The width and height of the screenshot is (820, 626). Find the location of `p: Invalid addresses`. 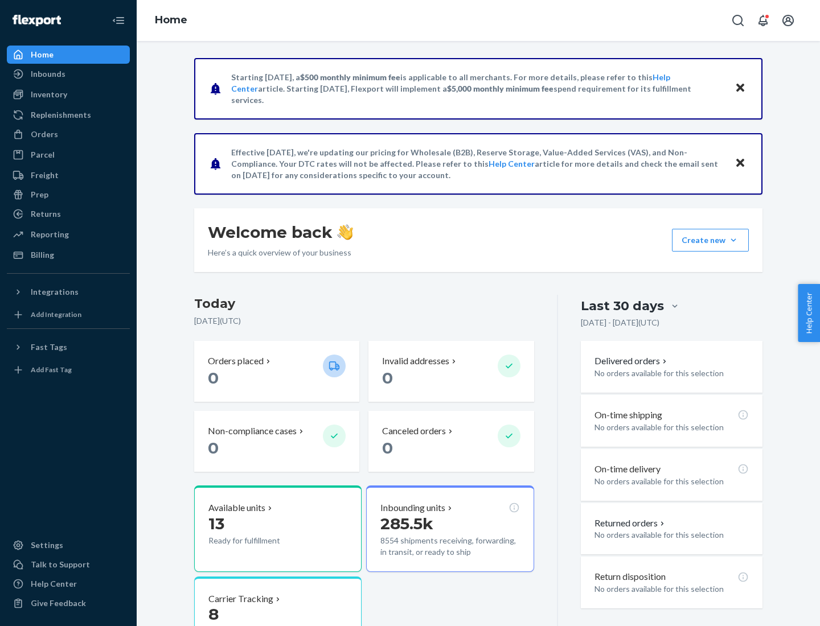

p: Invalid addresses is located at coordinates (416, 361).